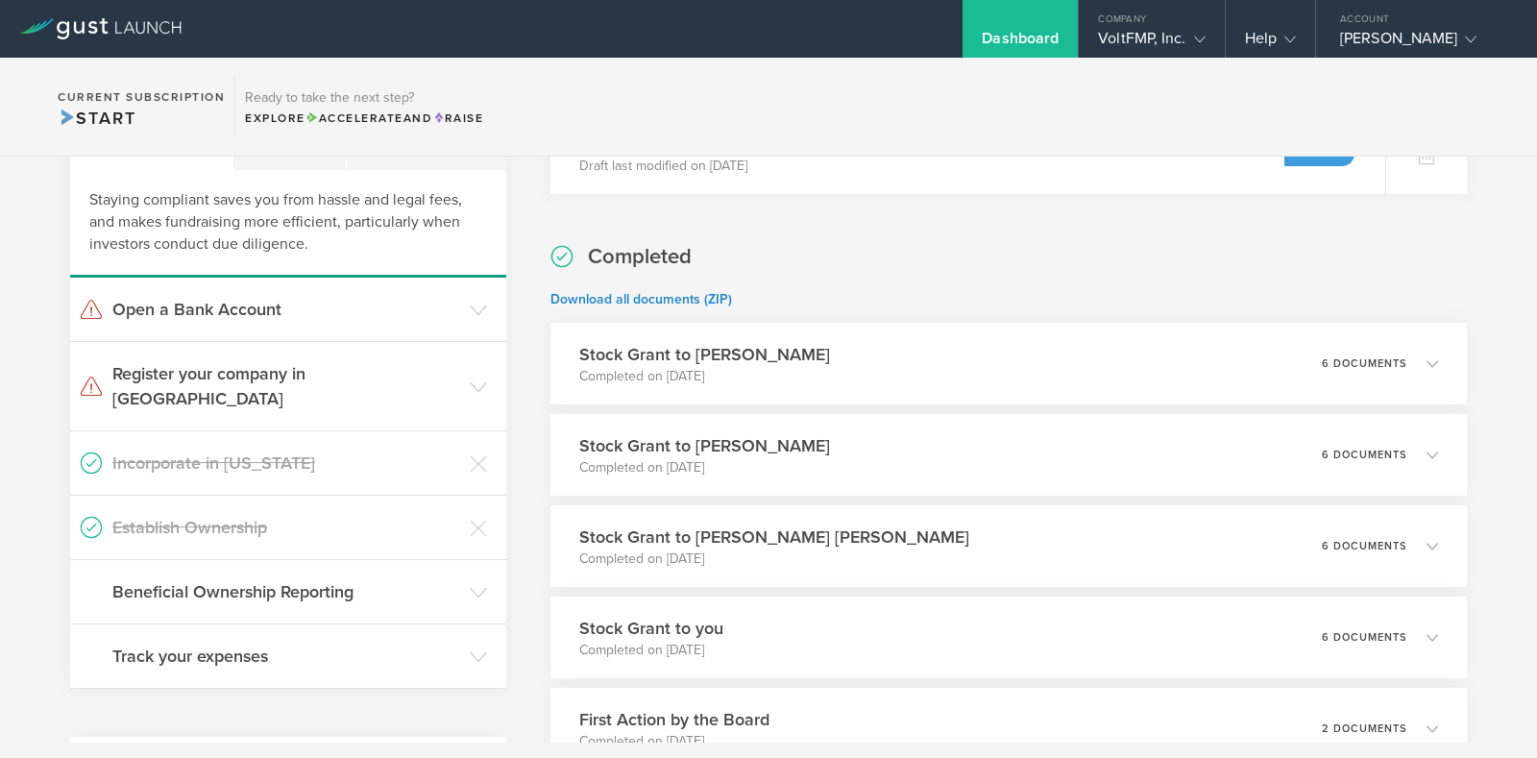 Image resolution: width=1537 pixels, height=758 pixels. What do you see at coordinates (354, 118) in the screenshot?
I see `span: Accelerate` at bounding box center [354, 118].